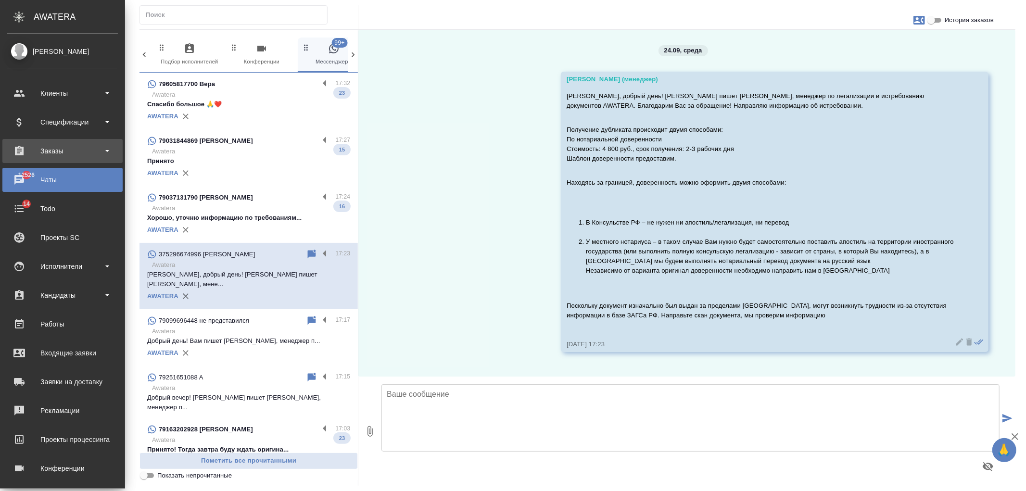 The height and width of the screenshot is (491, 1026). I want to click on p: Принято, so click(249, 161).